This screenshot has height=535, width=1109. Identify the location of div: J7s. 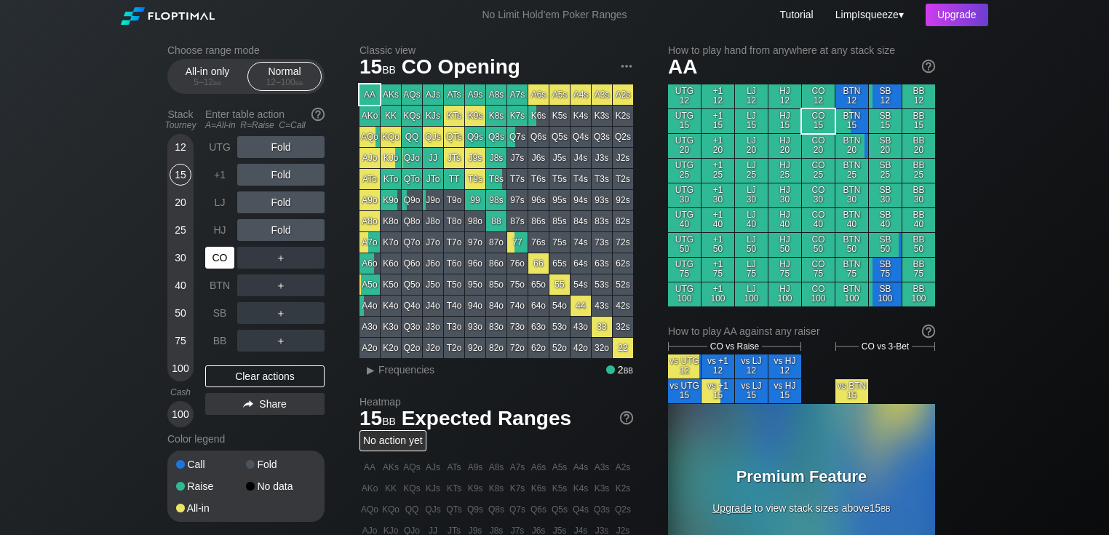
(517, 158).